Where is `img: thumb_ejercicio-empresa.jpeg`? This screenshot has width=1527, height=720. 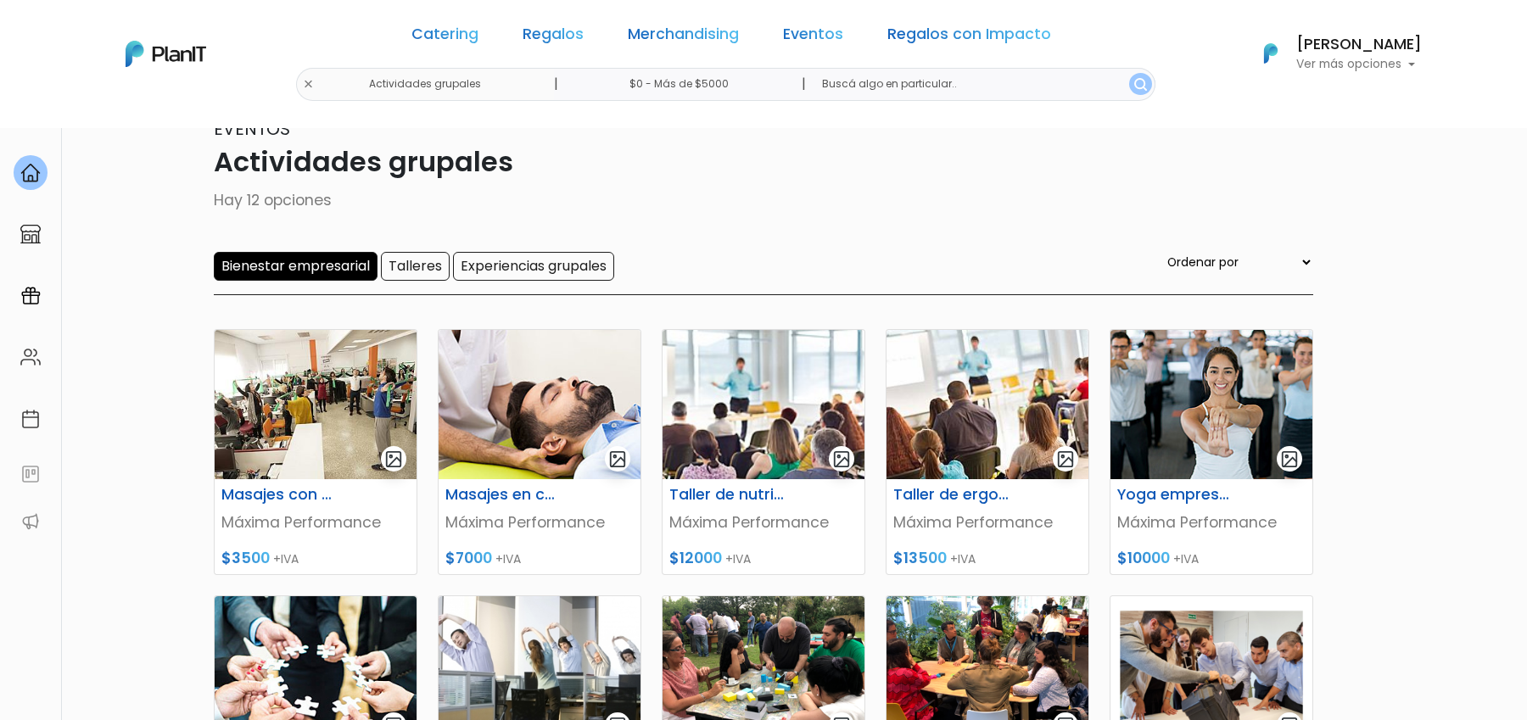 img: thumb_ejercicio-empresa.jpeg is located at coordinates (316, 405).